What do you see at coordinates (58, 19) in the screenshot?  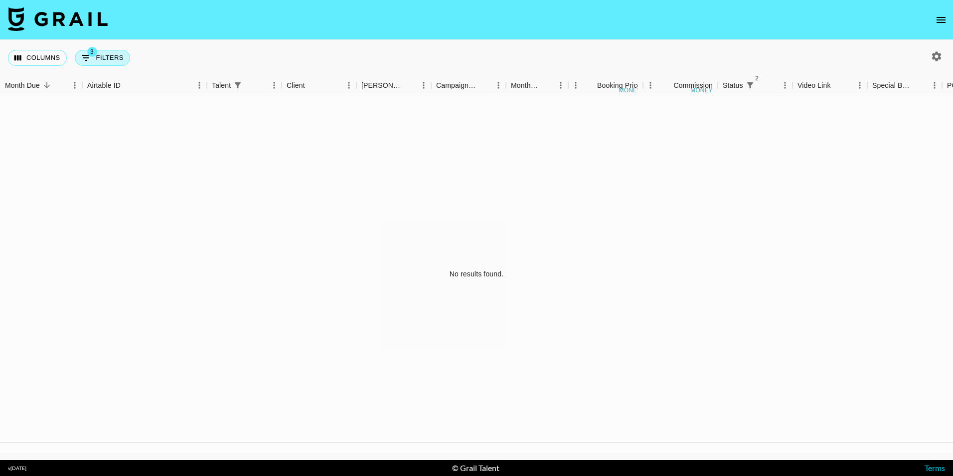 I see `img: Grail Talent` at bounding box center [58, 19].